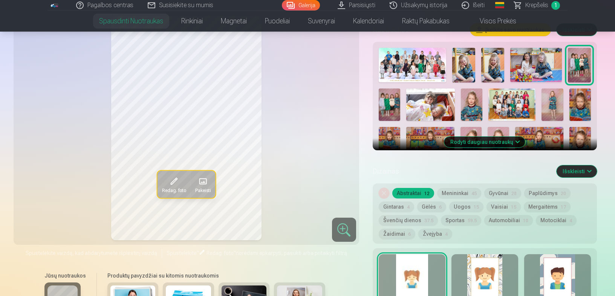  What do you see at coordinates (577, 172) in the screenshot?
I see `button: Išskleisti` at bounding box center [577, 172].